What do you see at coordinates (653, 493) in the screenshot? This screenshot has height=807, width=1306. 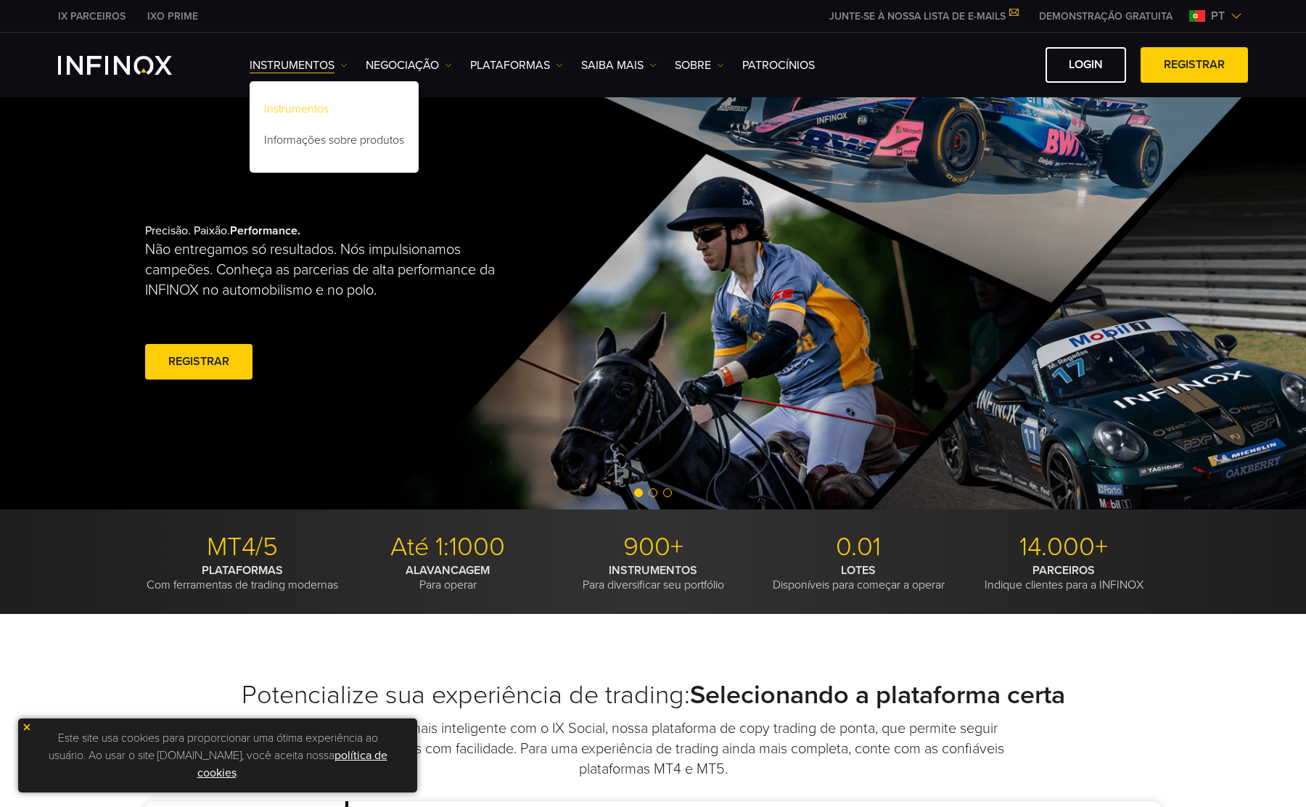 I see `span: Go to slide 2` at bounding box center [653, 493].